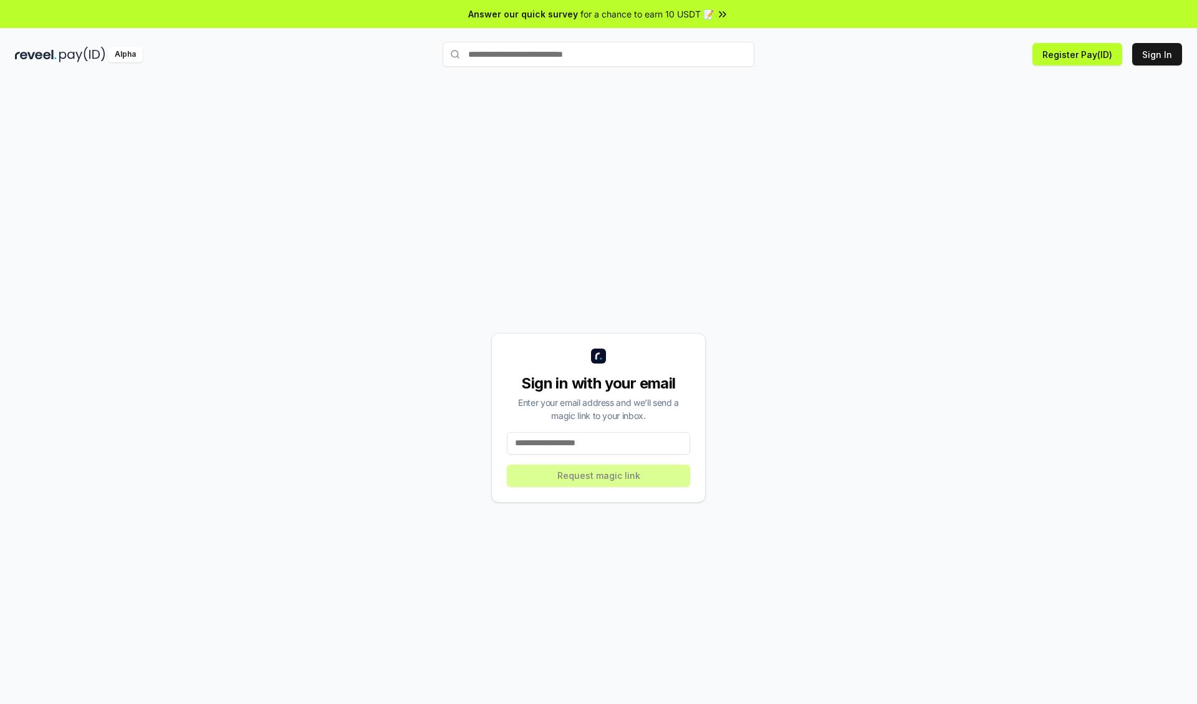  What do you see at coordinates (598, 356) in the screenshot?
I see `img: logo_small` at bounding box center [598, 356].